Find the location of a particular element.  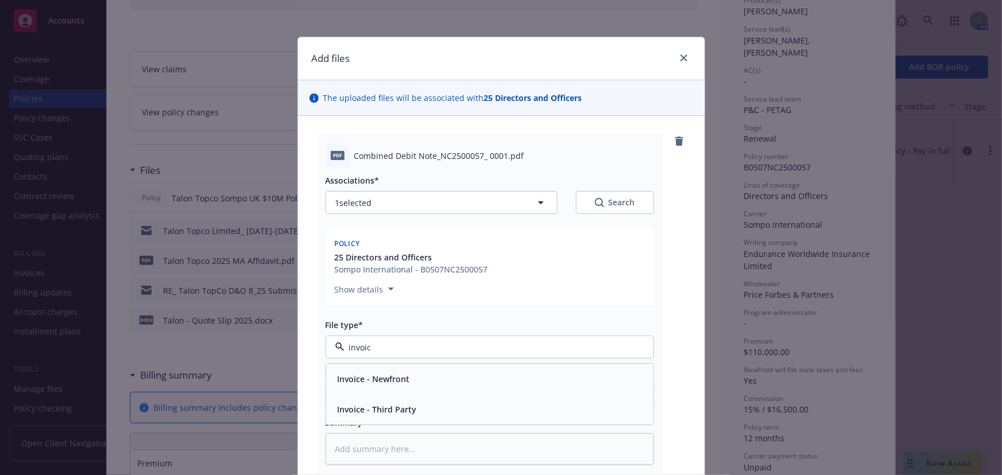

span: 1 selected is located at coordinates (354, 203).